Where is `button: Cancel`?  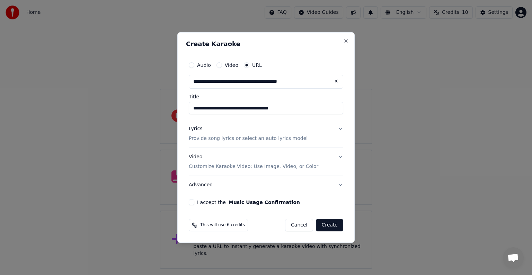 button: Cancel is located at coordinates (299, 225).